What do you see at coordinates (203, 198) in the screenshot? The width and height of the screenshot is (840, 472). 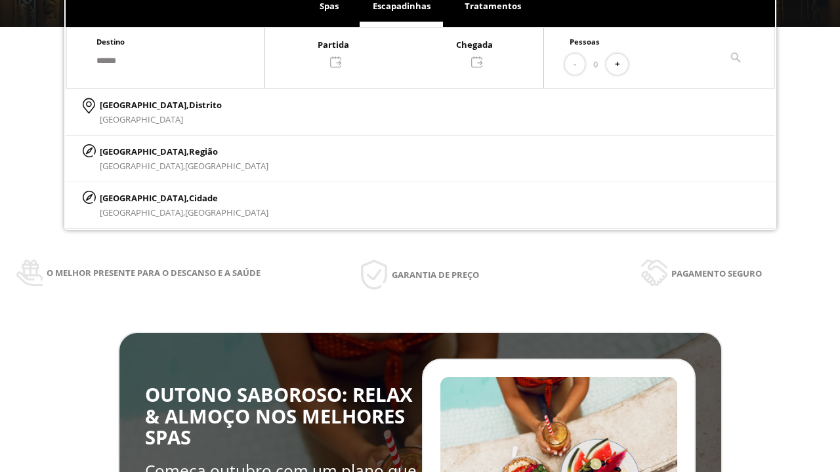 I see `span: Cidade` at bounding box center [203, 198].